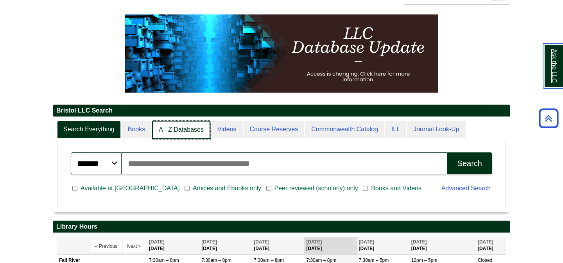  Describe the element at coordinates (134, 246) in the screenshot. I see `button: Next »` at that location.